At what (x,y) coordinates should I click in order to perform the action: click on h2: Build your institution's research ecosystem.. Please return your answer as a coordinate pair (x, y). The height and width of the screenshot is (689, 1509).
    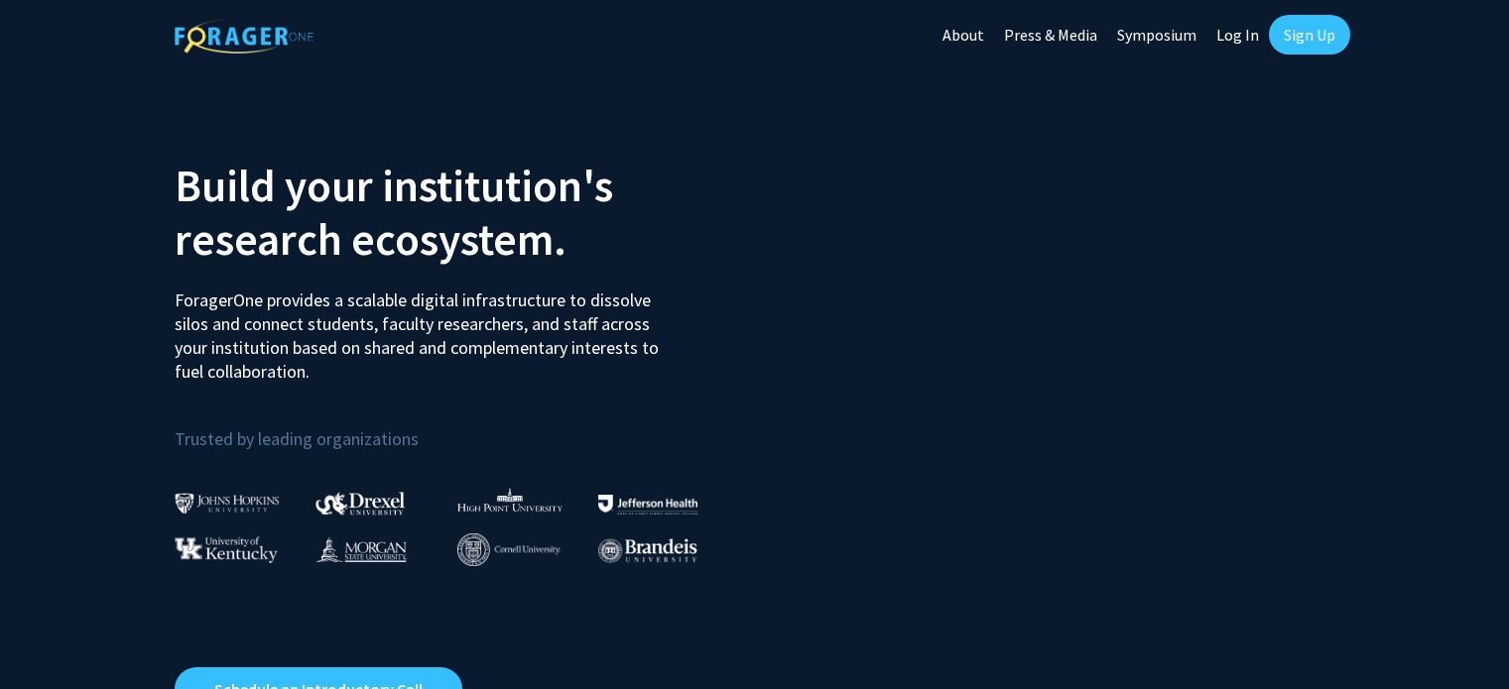
    Looking at the image, I should click on (457, 212).